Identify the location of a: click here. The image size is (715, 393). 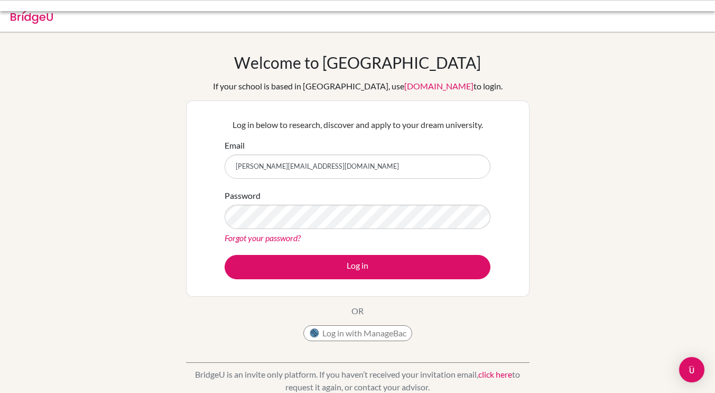
(495, 374).